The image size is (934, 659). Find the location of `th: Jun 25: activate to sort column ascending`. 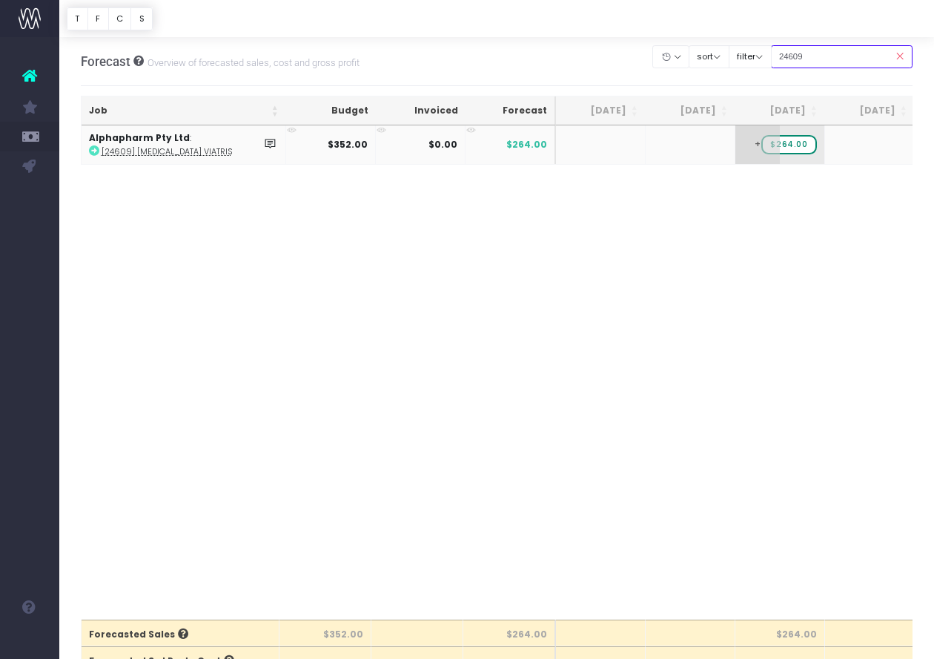

th: Jun 25: activate to sort column ascending is located at coordinates (601, 111).